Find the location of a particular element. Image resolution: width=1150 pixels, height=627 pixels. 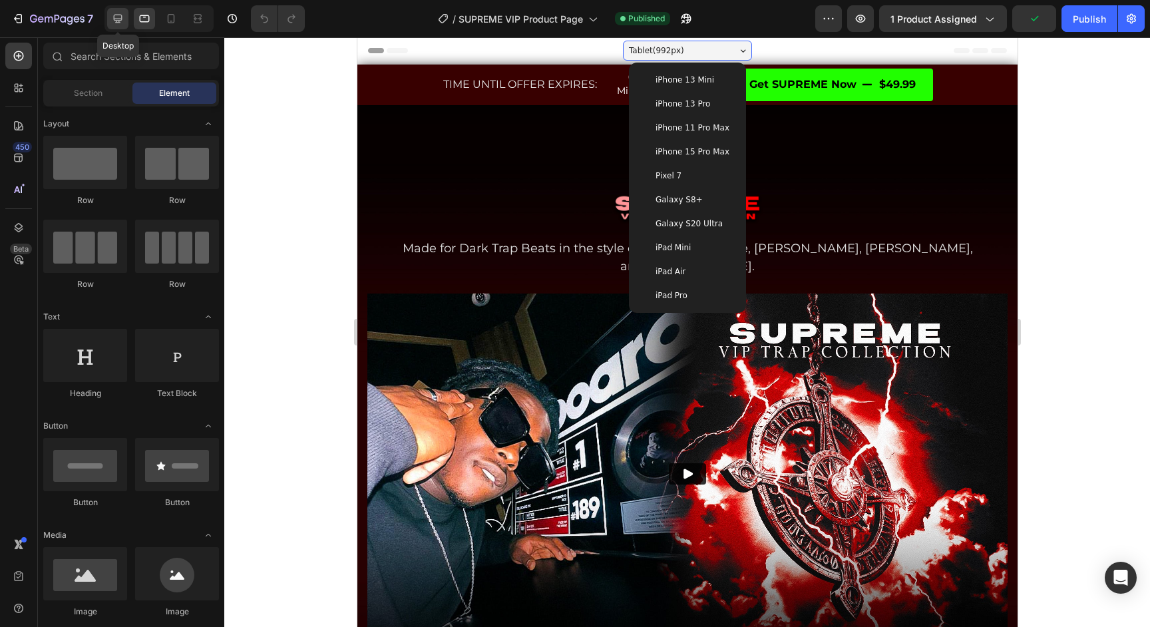

div: 450 is located at coordinates (22, 147).